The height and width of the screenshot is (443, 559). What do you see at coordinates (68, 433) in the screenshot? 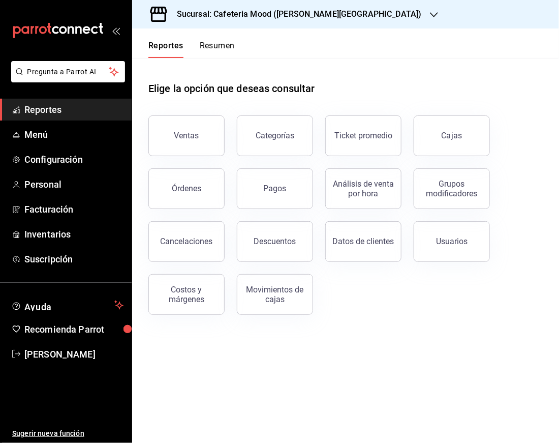
I see `span: Sugerir nueva función` at bounding box center [68, 433].